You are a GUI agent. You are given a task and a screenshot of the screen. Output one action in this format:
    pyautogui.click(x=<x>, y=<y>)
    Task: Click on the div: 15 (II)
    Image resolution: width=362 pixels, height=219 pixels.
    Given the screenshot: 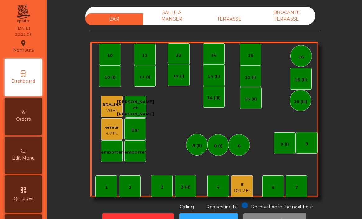 What is the action you would take?
    pyautogui.click(x=251, y=99)
    